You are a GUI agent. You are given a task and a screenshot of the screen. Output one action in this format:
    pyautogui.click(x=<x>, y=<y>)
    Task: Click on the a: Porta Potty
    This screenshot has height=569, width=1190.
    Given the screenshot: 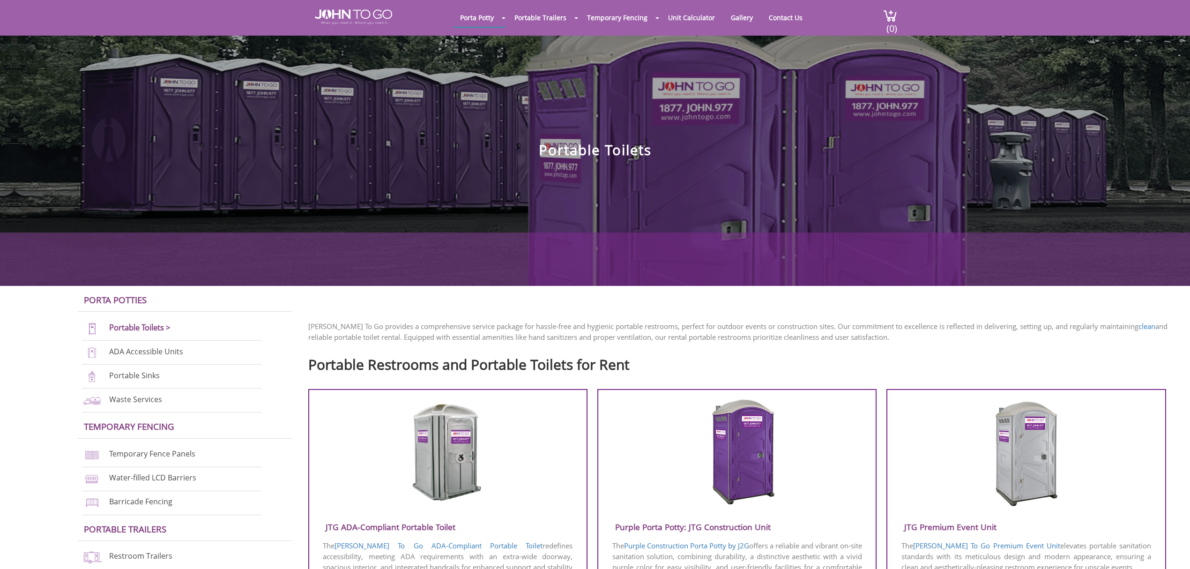 What is the action you would take?
    pyautogui.click(x=477, y=17)
    